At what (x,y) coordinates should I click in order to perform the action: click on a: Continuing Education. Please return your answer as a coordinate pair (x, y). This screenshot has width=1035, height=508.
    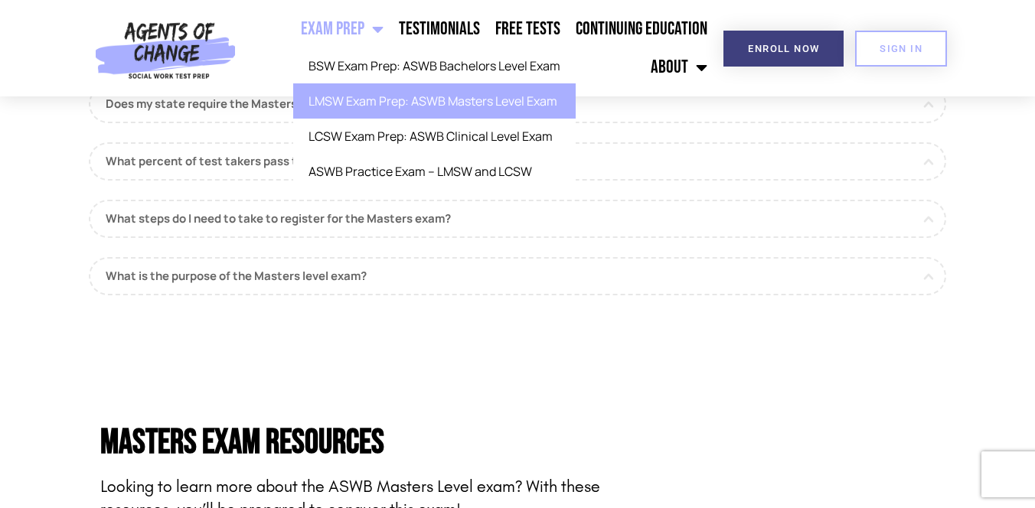
    Looking at the image, I should click on (641, 29).